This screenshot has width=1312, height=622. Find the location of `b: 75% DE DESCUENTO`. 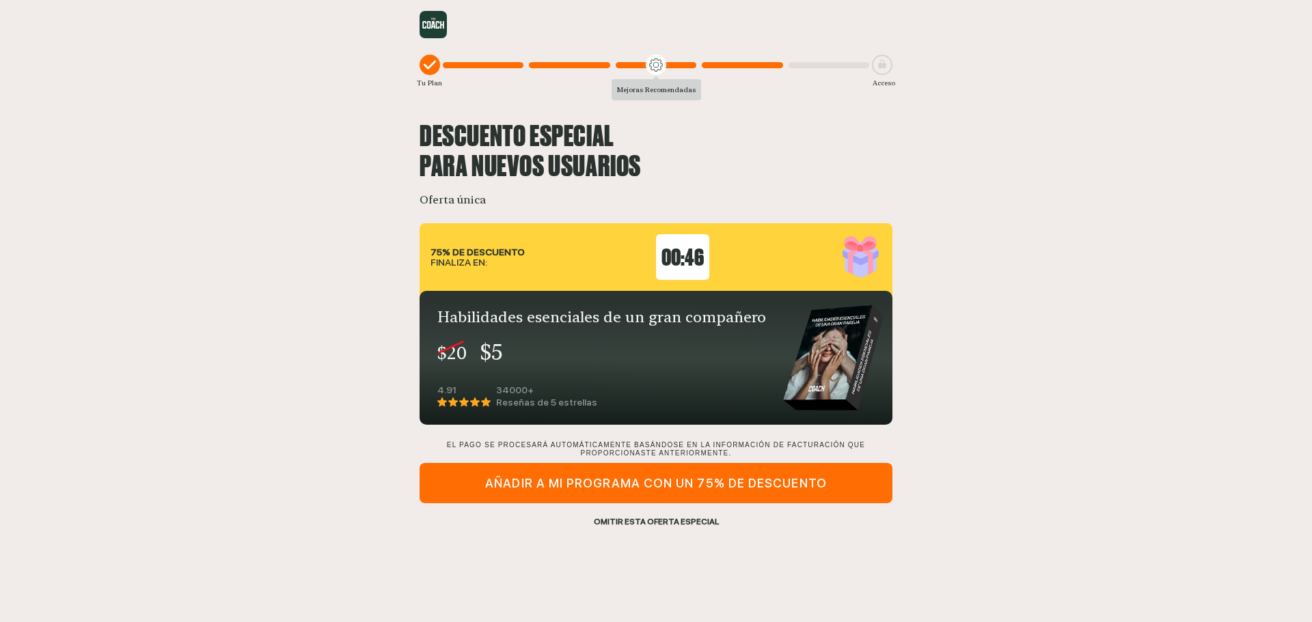

b: 75% DE DESCUENTO is located at coordinates (478, 252).